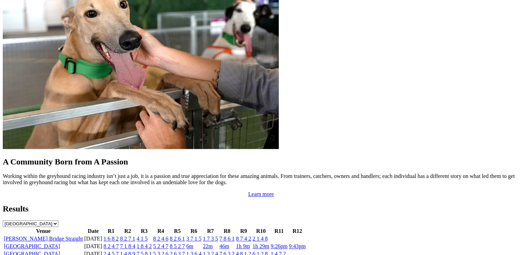 The width and height of the screenshot is (522, 255). What do you see at coordinates (261, 246) in the screenshot?
I see `a: 1h 29m` at bounding box center [261, 246].